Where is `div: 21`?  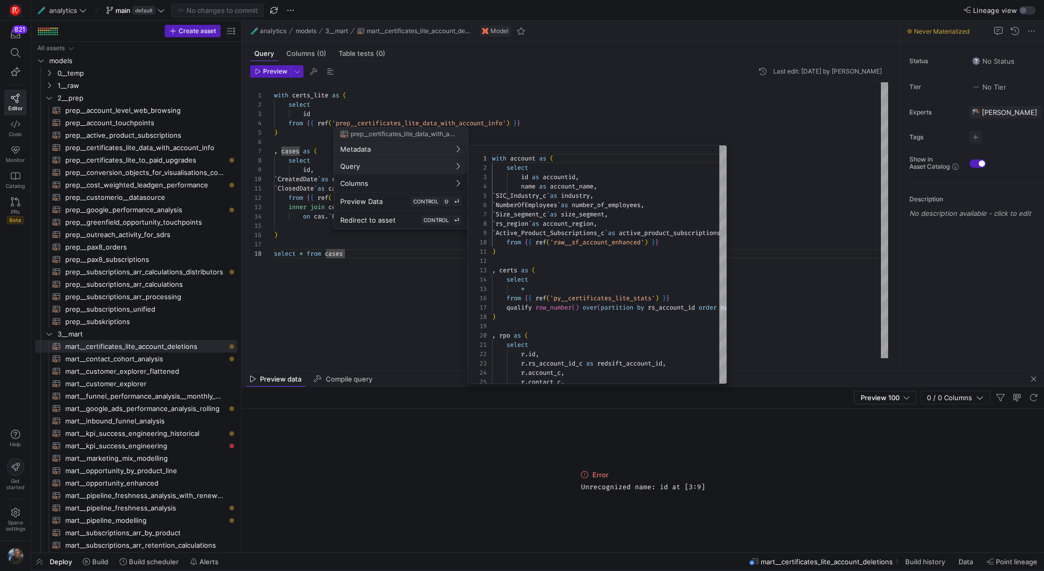 div: 21 is located at coordinates (477, 345).